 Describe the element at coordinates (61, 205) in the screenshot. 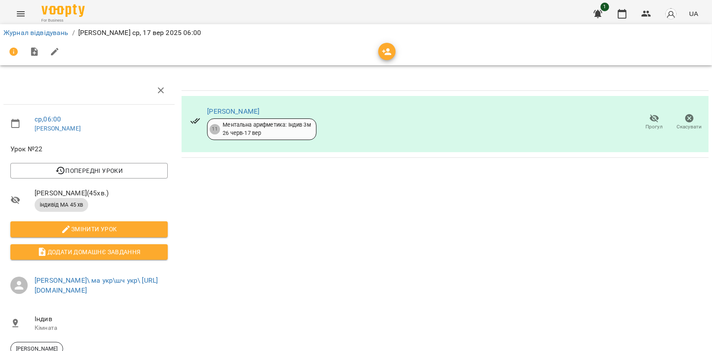

I see `span: індивід МА 45 хв` at that location.